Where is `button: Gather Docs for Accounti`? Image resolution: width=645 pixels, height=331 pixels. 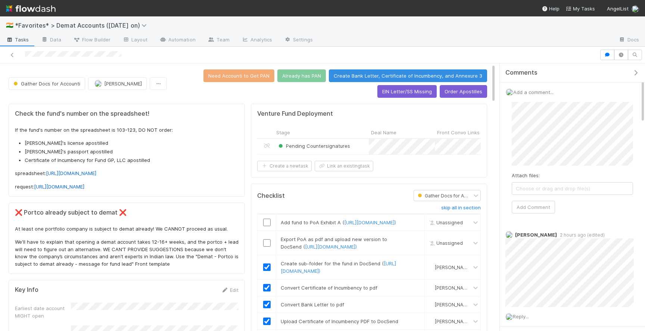
button: Gather Docs for Accounti is located at coordinates (47, 84).